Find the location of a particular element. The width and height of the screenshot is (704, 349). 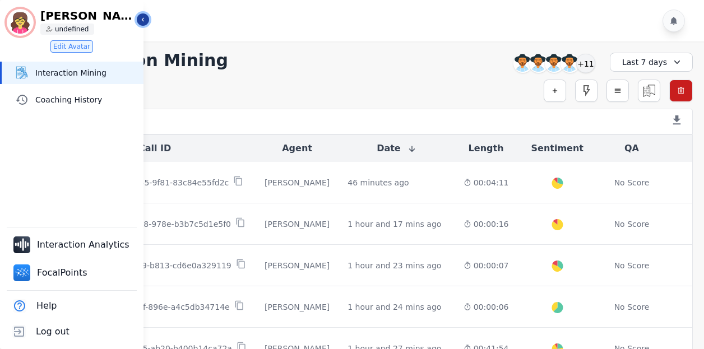

button: Date is located at coordinates (396, 148).